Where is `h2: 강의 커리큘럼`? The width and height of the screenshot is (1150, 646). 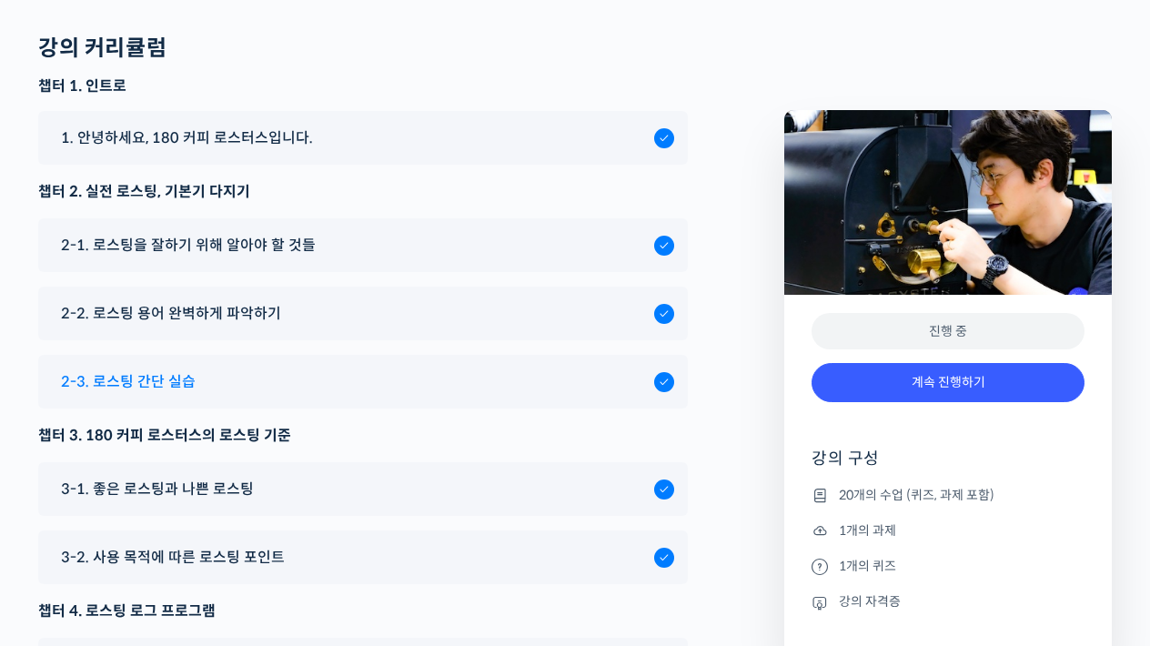
h2: 강의 커리큘럼 is located at coordinates (102, 48).